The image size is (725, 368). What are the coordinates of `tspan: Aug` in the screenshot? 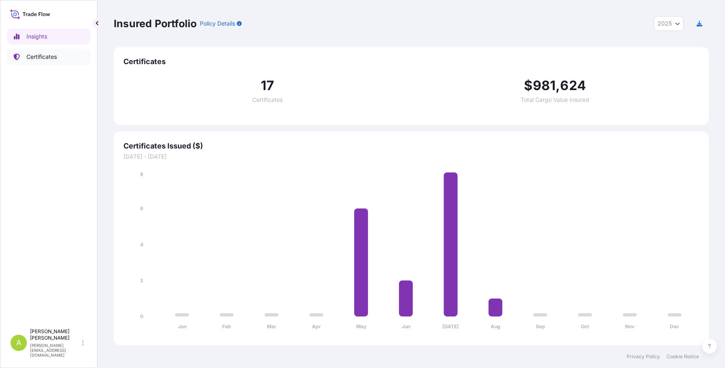 It's located at (495, 326).